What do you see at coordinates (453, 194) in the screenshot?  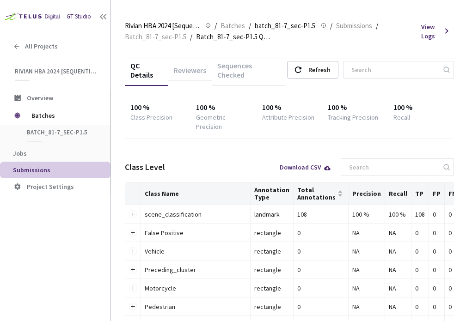 I see `th: FN` at bounding box center [453, 194].